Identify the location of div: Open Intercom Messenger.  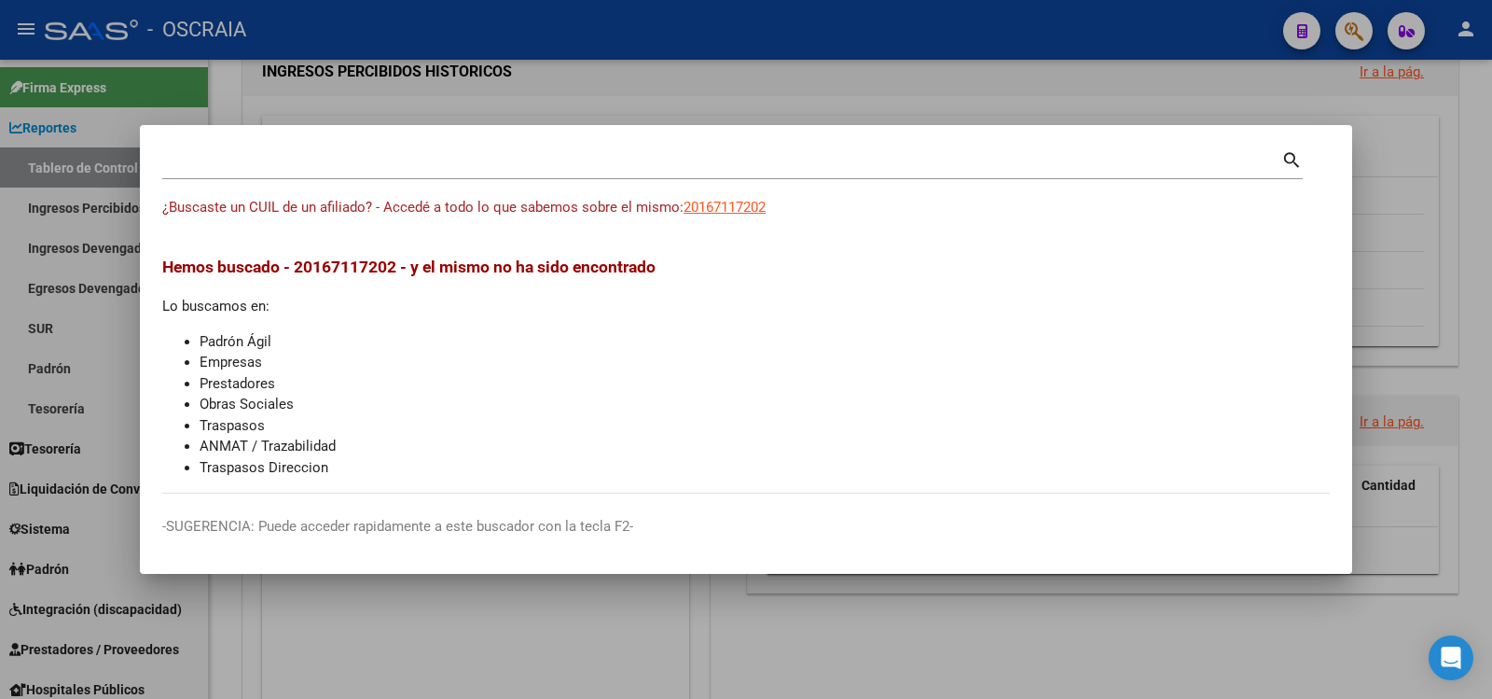
(1451, 658).